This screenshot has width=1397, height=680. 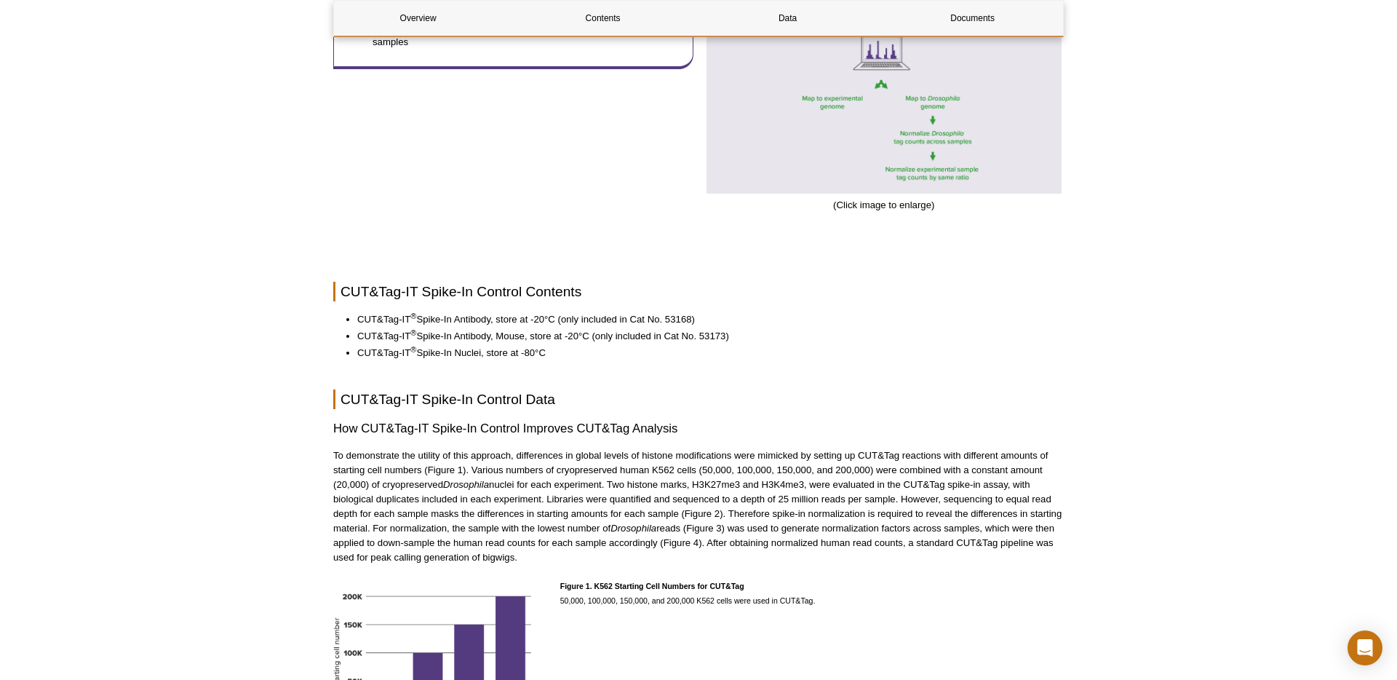 What do you see at coordinates (787, 18) in the screenshot?
I see `a: Data` at bounding box center [787, 18].